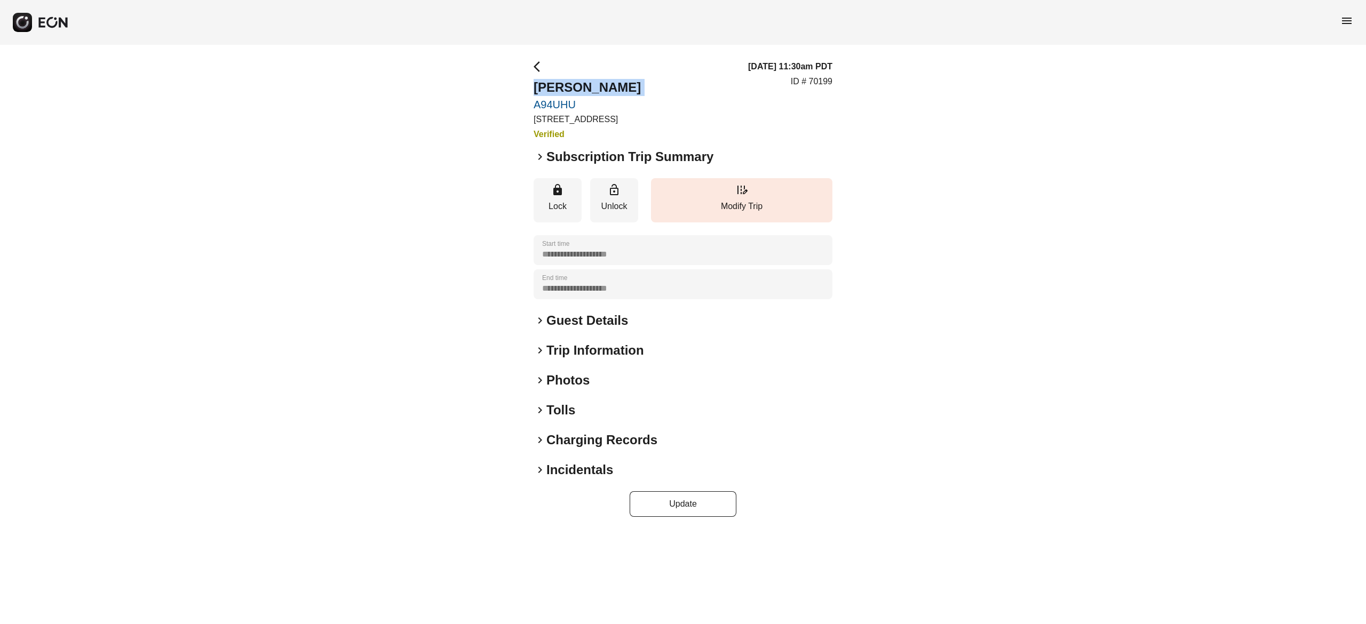  I want to click on h2: Incidentals, so click(580, 470).